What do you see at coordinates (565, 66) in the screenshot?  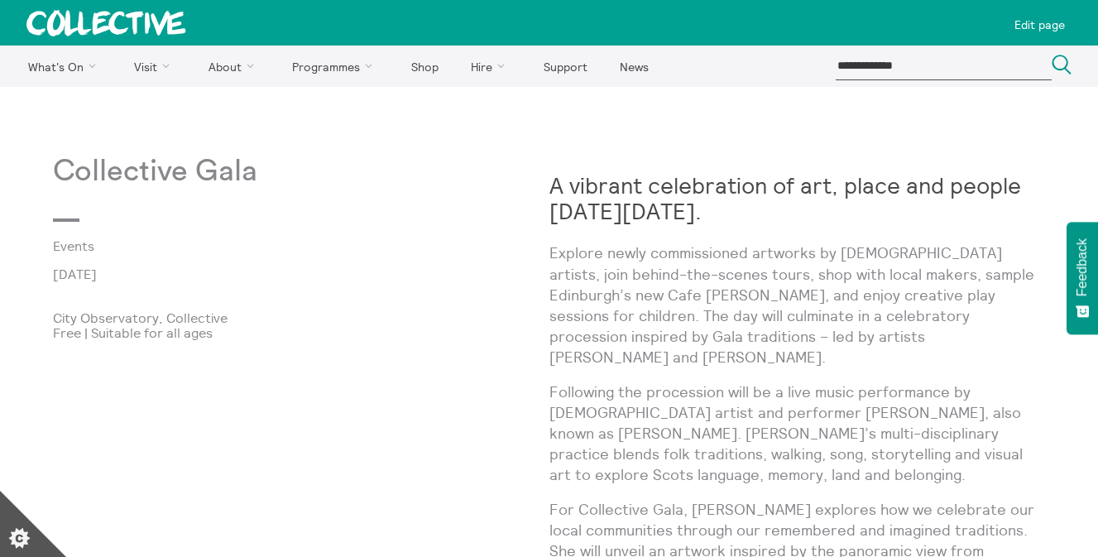 I see `a: Support` at bounding box center [565, 66].